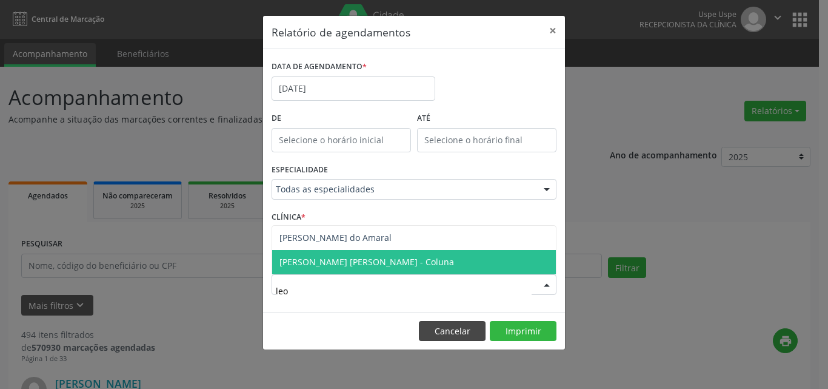 The image size is (828, 389). Describe the element at coordinates (354, 89) in the screenshot. I see `input: Selecione uma data ou intervalo` at that location.